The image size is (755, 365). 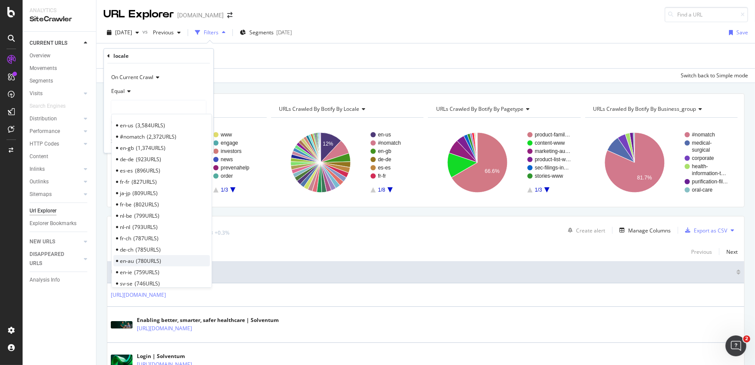 I want to click on div: Movements, so click(x=43, y=68).